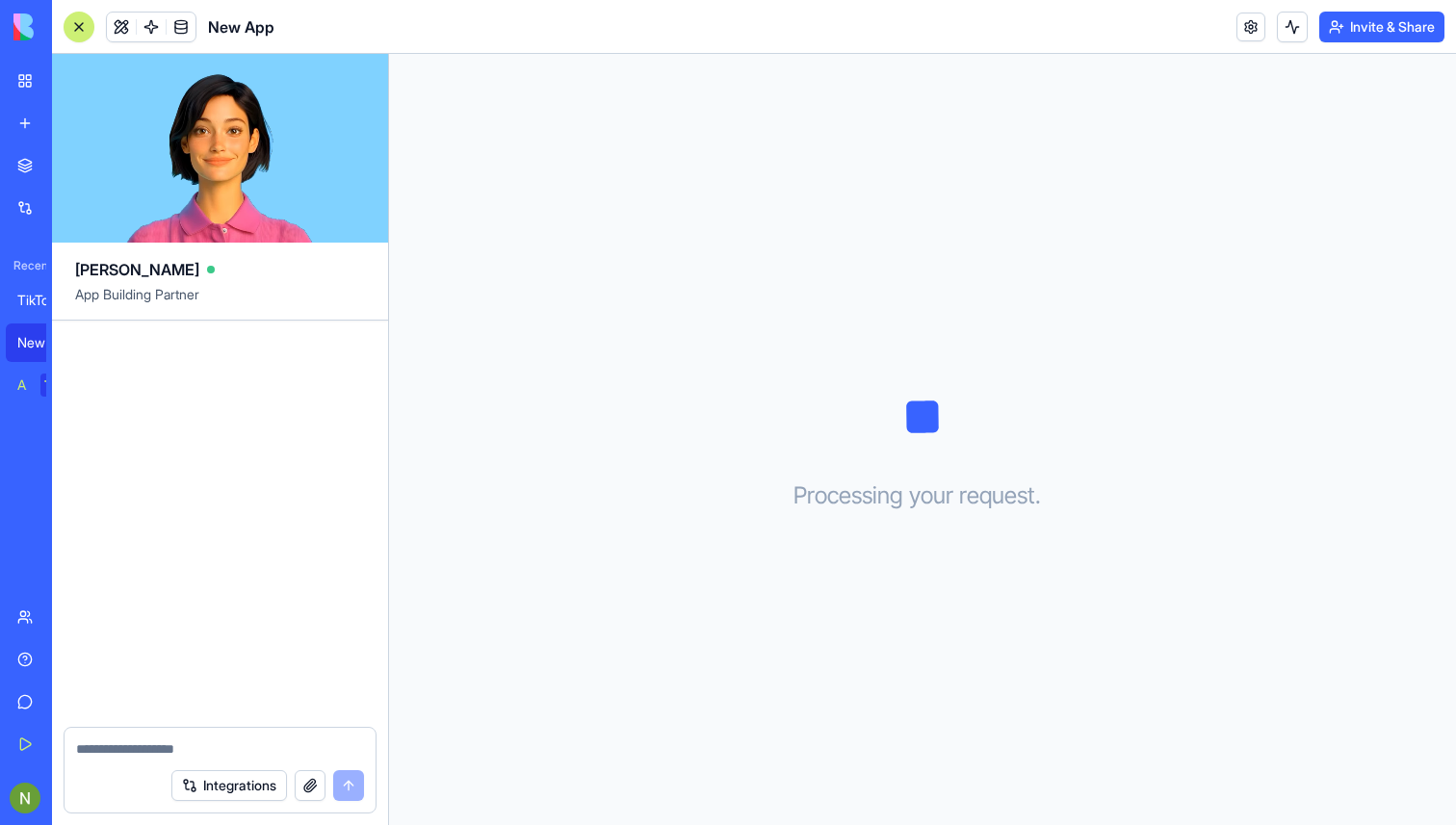 This screenshot has width=1456, height=825. Describe the element at coordinates (44, 343) in the screenshot. I see `a: New App` at that location.